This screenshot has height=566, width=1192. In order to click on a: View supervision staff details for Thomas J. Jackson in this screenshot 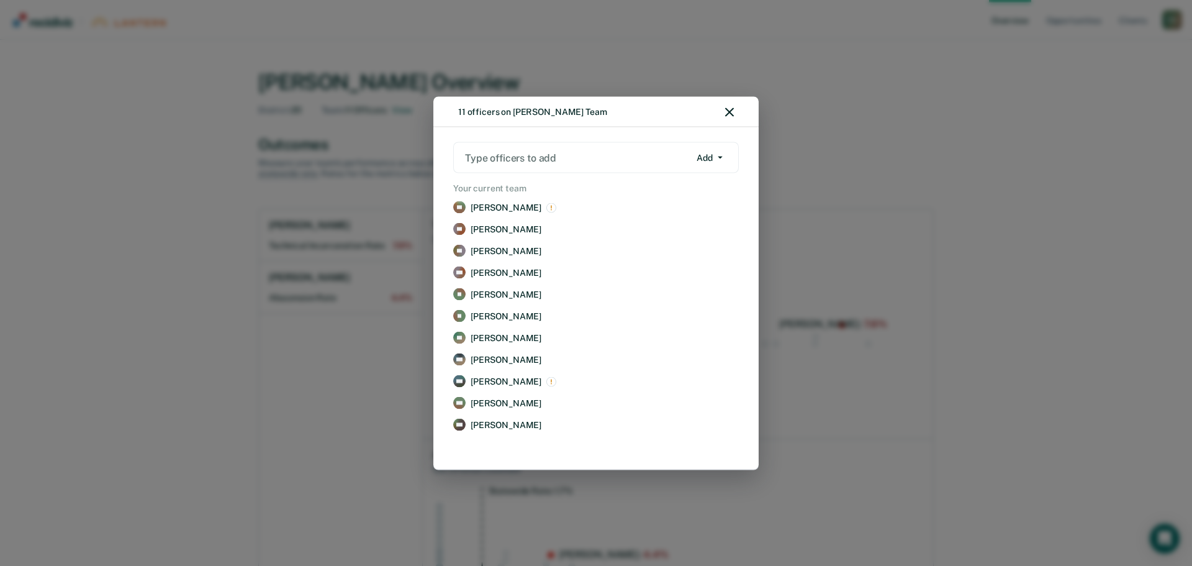, I will do `click(596, 294)`.